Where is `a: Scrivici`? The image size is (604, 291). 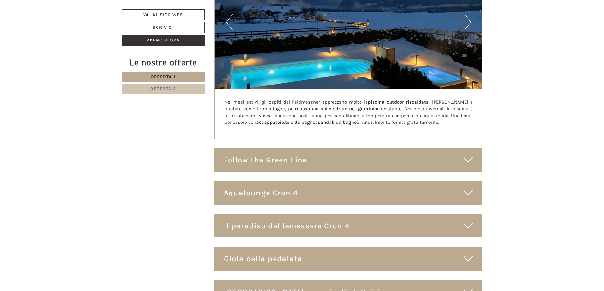 a: Scrivici is located at coordinates (163, 27).